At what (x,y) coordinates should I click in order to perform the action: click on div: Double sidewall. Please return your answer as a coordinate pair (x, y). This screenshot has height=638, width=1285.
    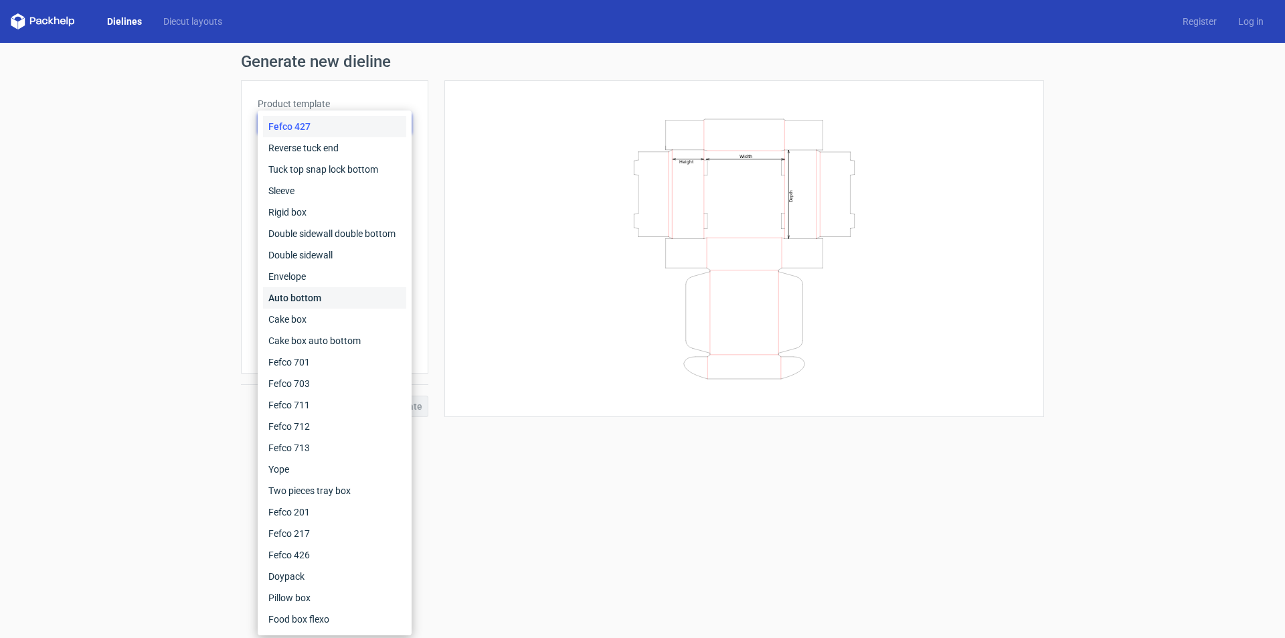
    Looking at the image, I should click on (335, 255).